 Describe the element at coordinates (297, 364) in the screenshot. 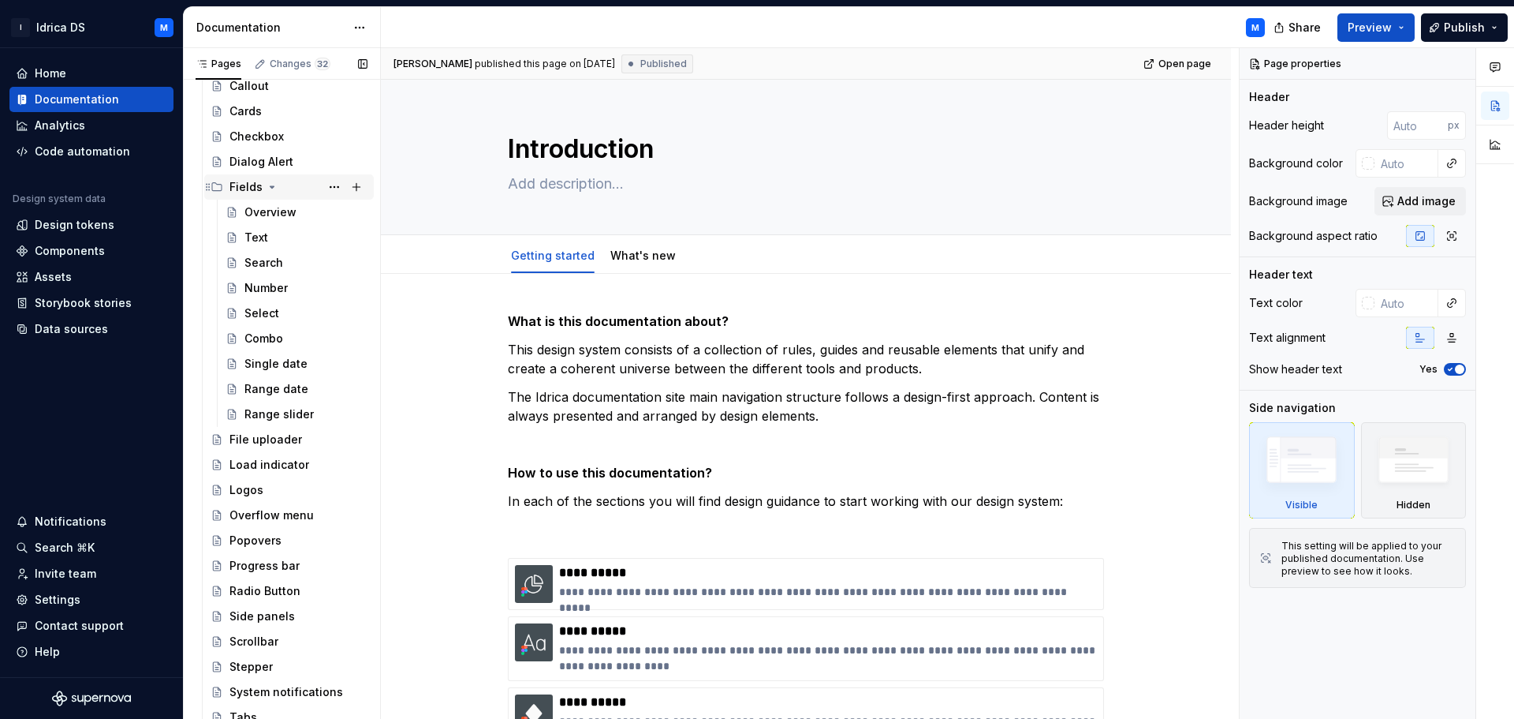

I see `a: Single date` at that location.